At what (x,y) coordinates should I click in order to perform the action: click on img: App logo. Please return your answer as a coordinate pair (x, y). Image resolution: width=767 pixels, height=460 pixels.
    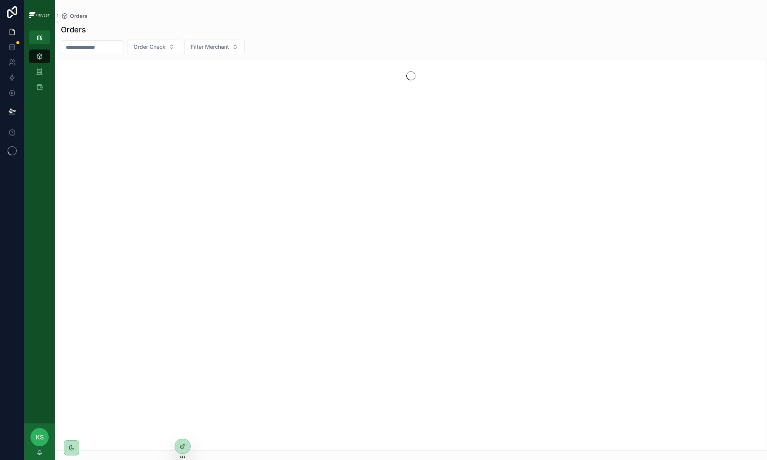
    Looking at the image, I should click on (40, 15).